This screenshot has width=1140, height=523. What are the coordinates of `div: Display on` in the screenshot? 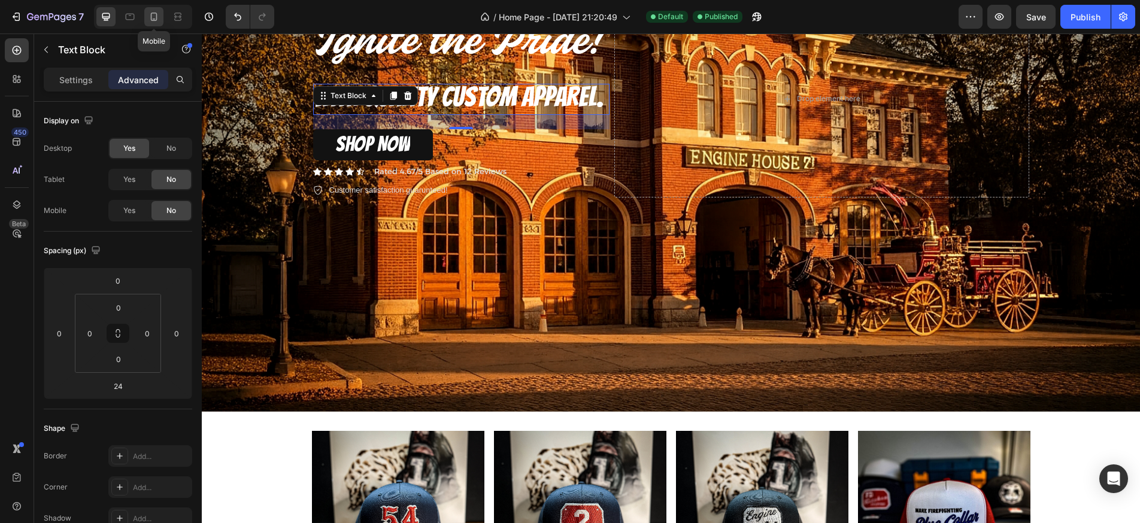 It's located at (69, 121).